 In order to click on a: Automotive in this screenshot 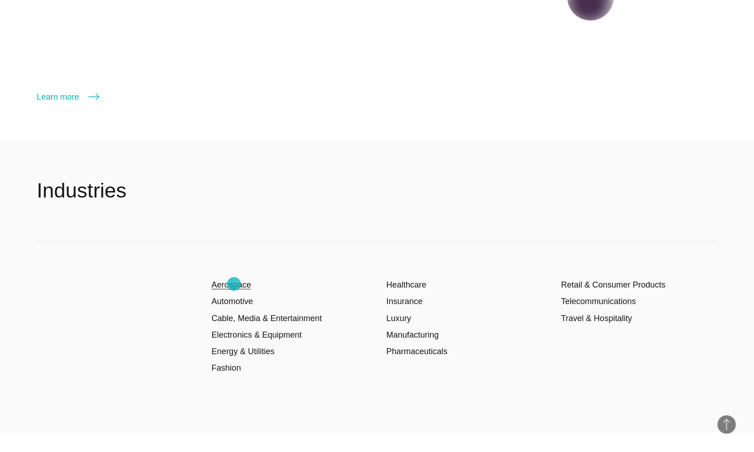, I will do `click(232, 302)`.